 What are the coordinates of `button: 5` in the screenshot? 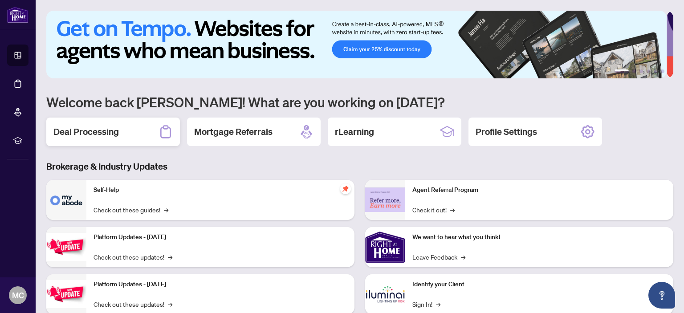 It's located at (656, 71).